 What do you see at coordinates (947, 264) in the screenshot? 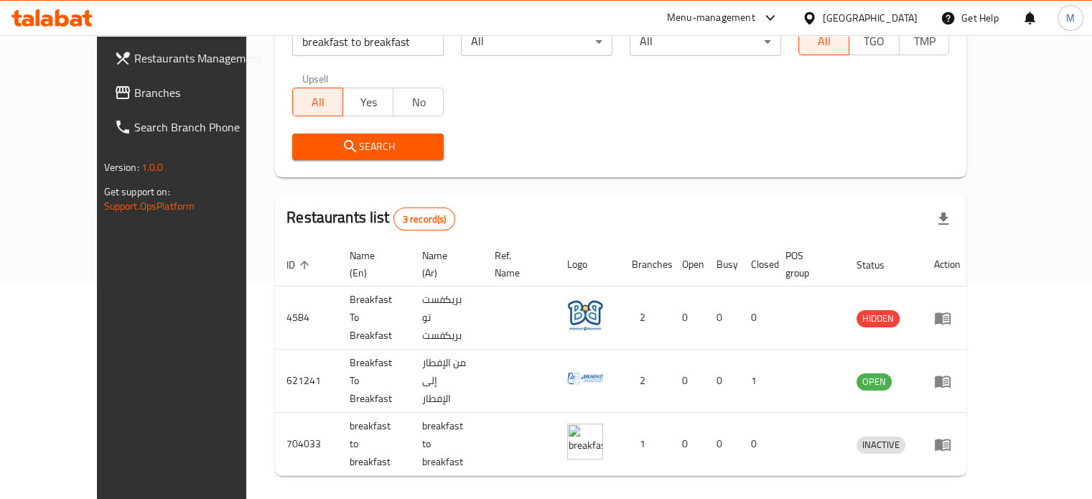
I see `th: Action` at bounding box center [947, 264].